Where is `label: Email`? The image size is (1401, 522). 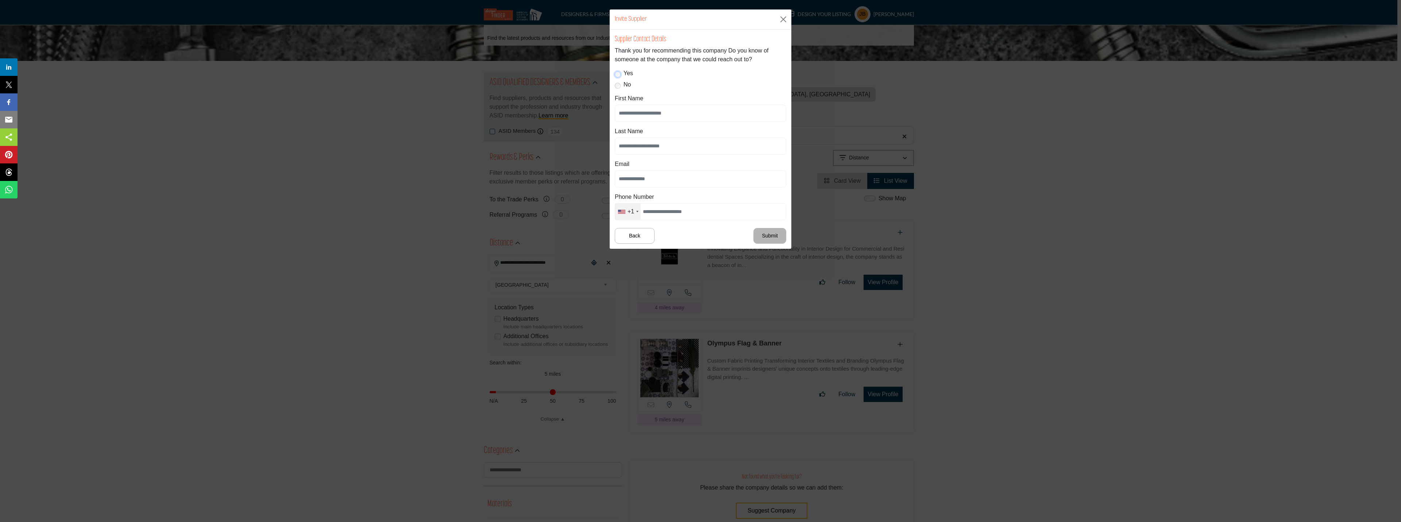
label: Email is located at coordinates (622, 164).